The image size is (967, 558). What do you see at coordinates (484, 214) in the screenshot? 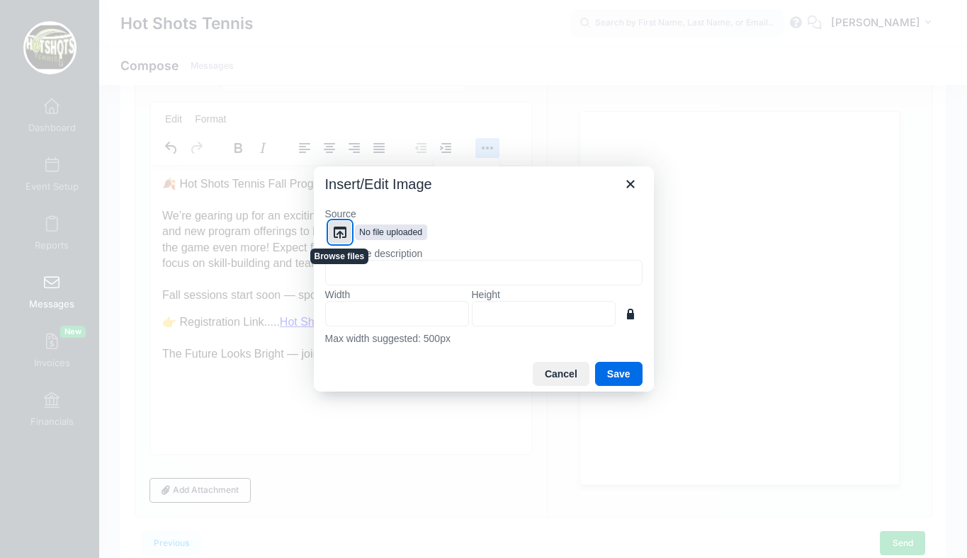
I see `label: Source` at bounding box center [484, 214].